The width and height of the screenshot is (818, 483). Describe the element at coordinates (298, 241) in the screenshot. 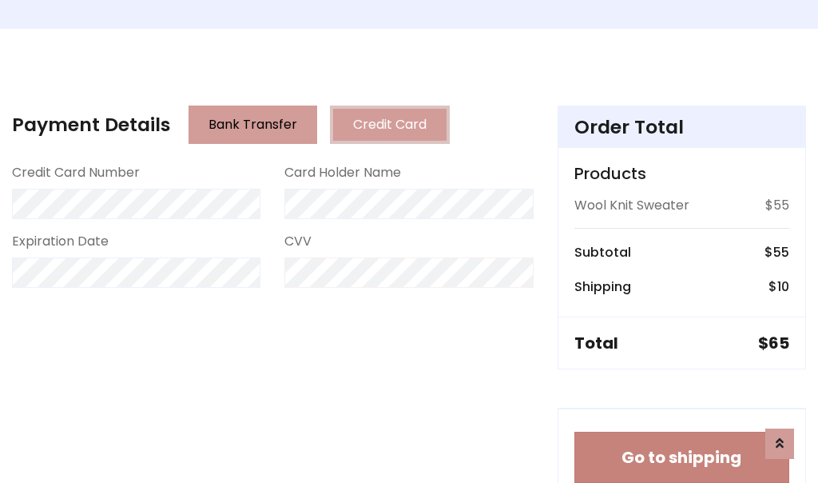

I see `label: CVV` at that location.